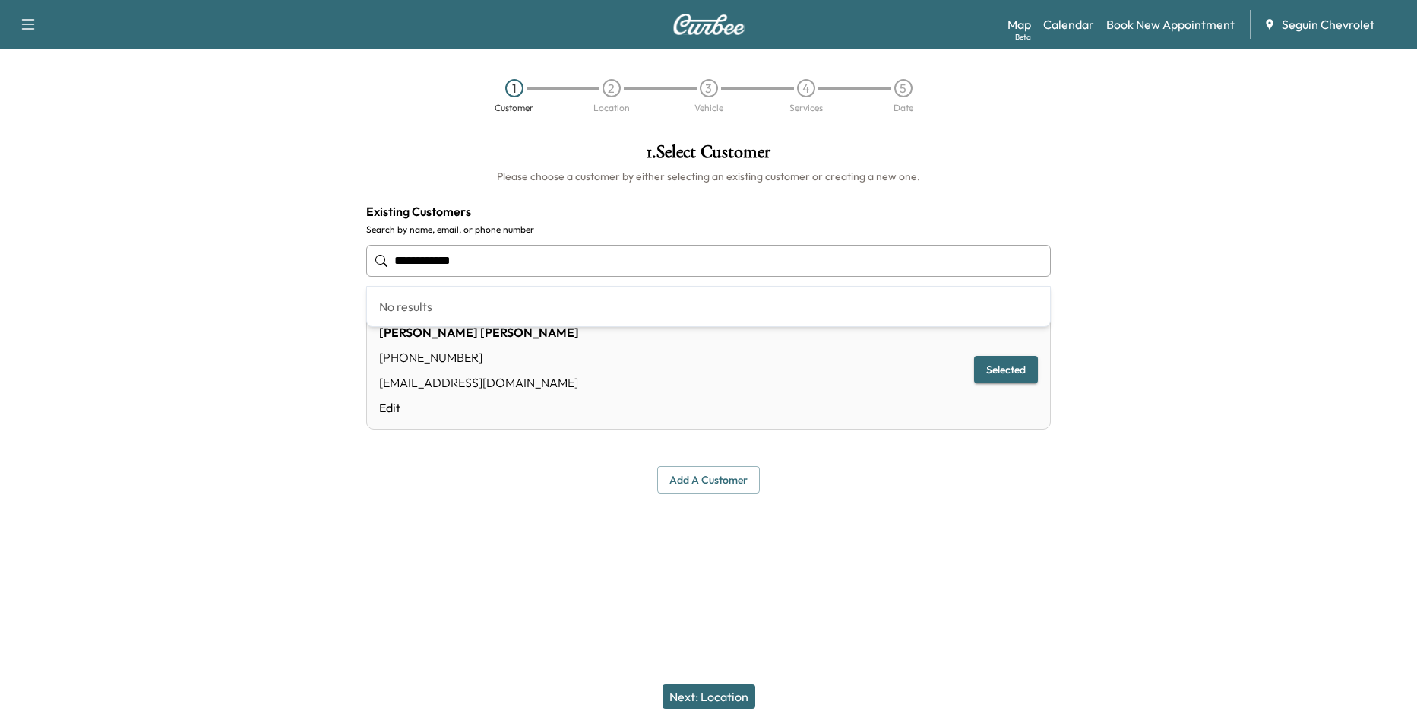 The image size is (1417, 727). Describe the element at coordinates (1328, 24) in the screenshot. I see `span: Seguin Chevrolet` at that location.